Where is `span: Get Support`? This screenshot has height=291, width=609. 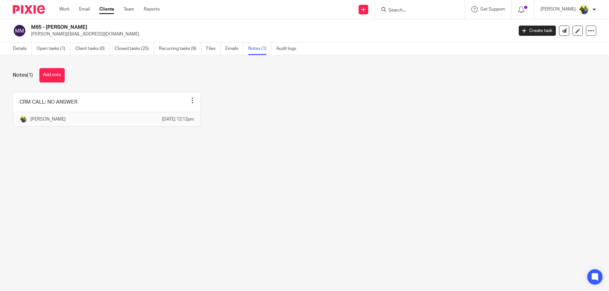 span: Get Support is located at coordinates (493, 9).